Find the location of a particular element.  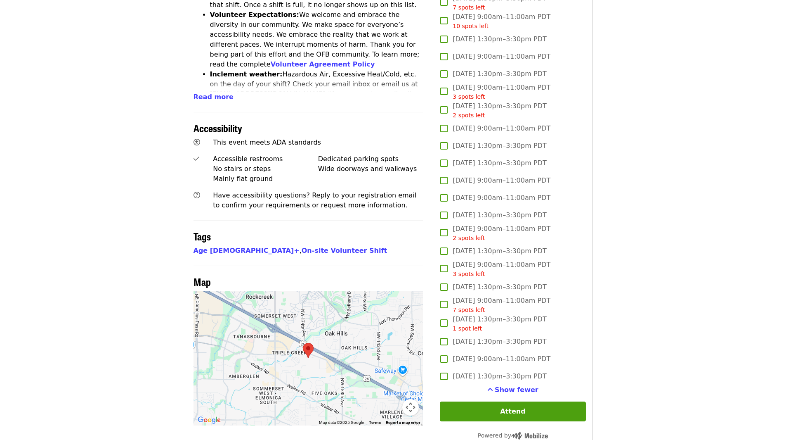

span: 1 spot left is located at coordinates (467, 328).